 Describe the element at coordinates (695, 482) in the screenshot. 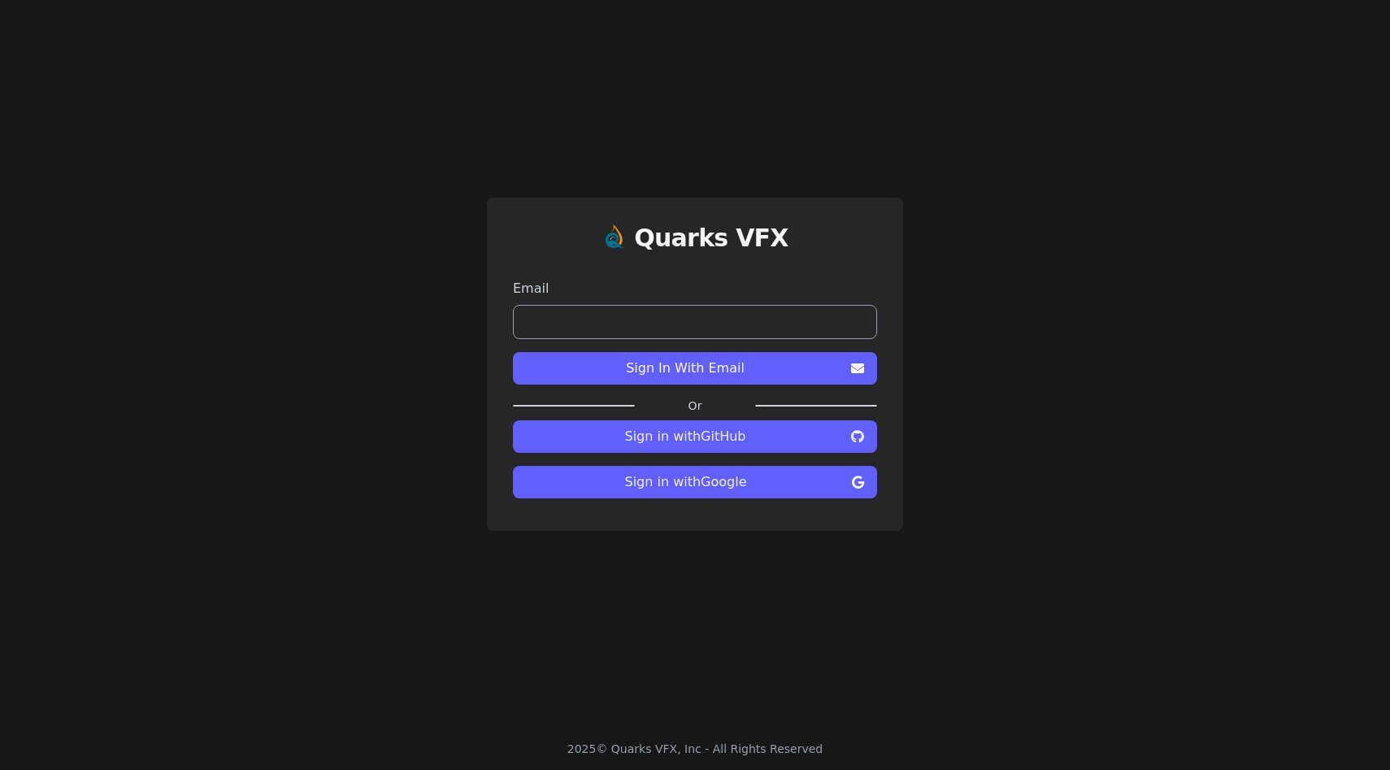

I see `button: Sign in withGoogle` at that location.